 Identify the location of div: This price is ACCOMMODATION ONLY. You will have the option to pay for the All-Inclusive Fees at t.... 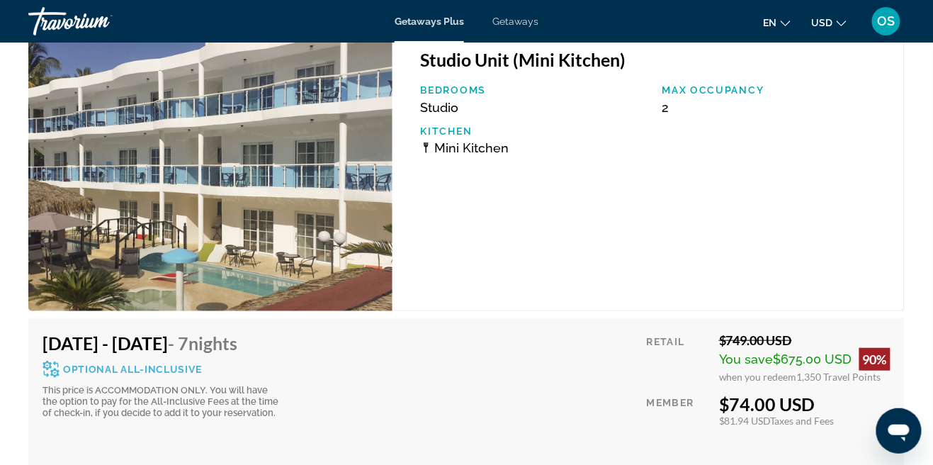
(163, 402).